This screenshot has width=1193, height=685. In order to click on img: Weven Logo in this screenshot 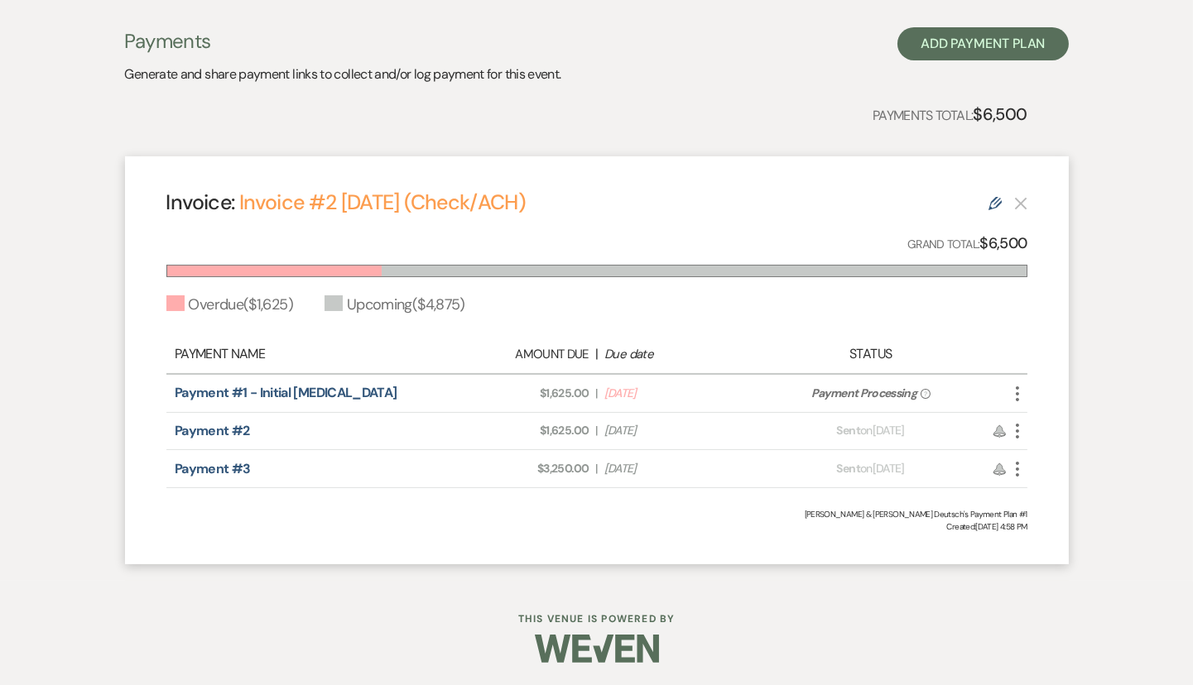, I will do `click(597, 649)`.